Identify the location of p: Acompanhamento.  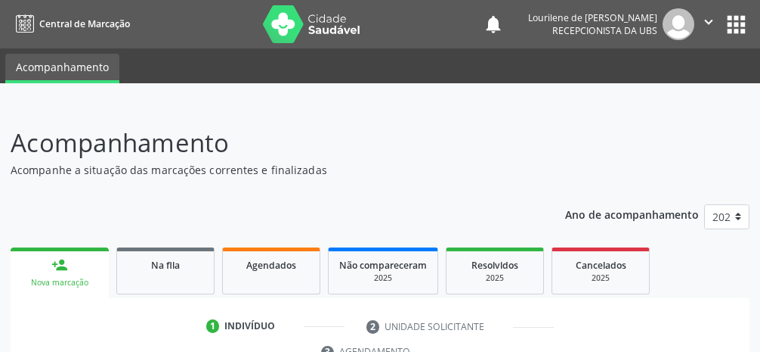
(269, 143).